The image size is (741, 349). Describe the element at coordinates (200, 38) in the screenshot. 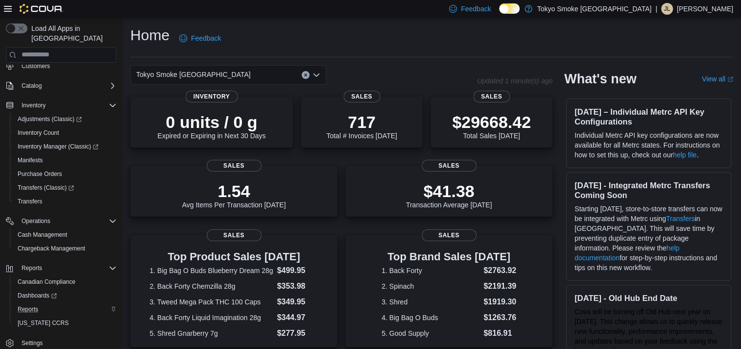

I see `a: Feedback` at that location.